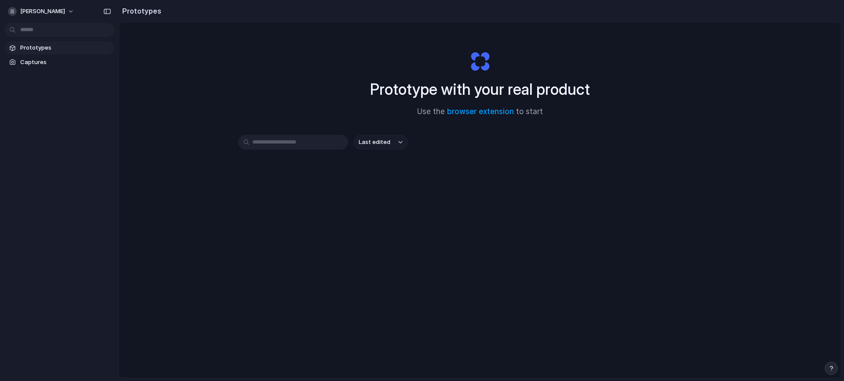 Image resolution: width=844 pixels, height=381 pixels. I want to click on a: browser extension, so click(480, 112).